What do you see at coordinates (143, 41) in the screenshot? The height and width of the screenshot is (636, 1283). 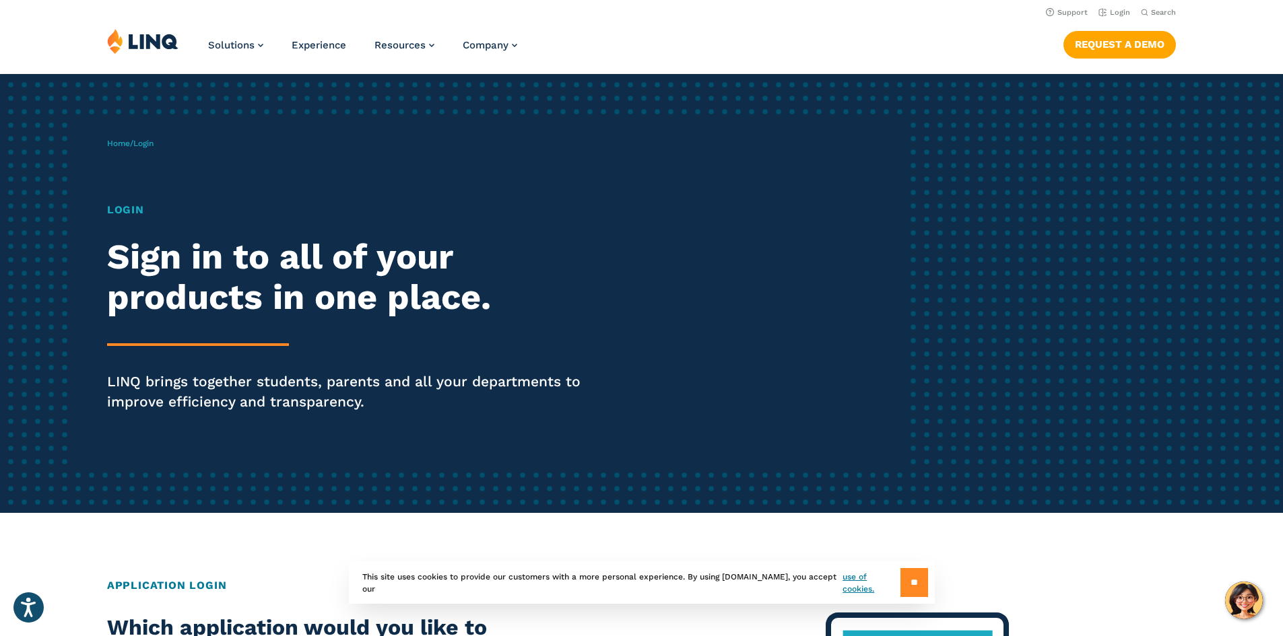 I see `img: LINQ | K‑12 Software` at bounding box center [143, 41].